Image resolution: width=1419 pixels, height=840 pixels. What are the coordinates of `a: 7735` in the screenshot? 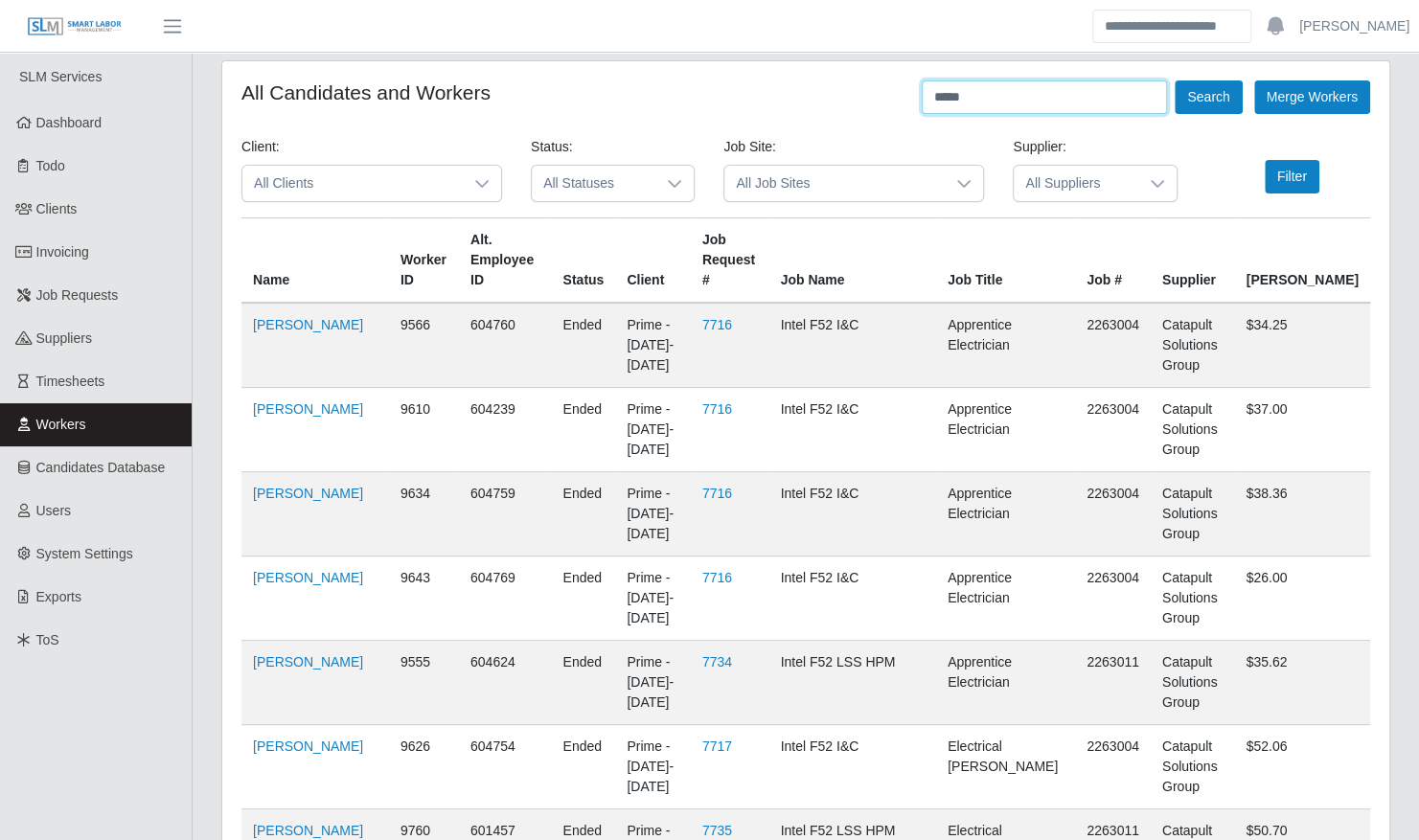 It's located at (717, 830).